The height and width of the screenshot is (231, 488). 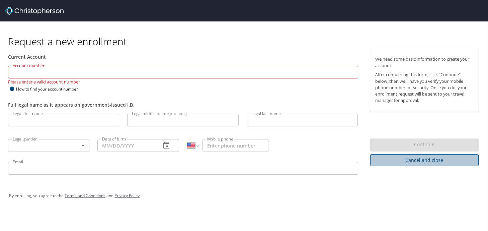 I want to click on div: By enrolling, you agree to the and ., so click(x=244, y=196).